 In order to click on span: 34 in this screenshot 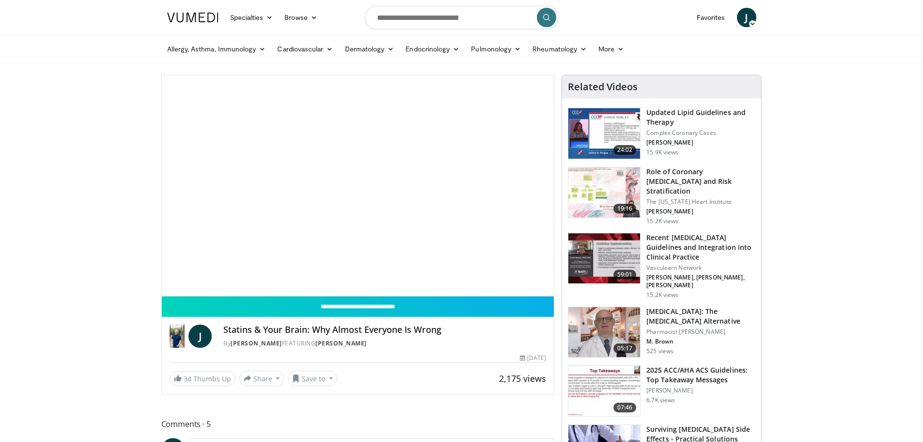, I will do `click(188, 378)`.